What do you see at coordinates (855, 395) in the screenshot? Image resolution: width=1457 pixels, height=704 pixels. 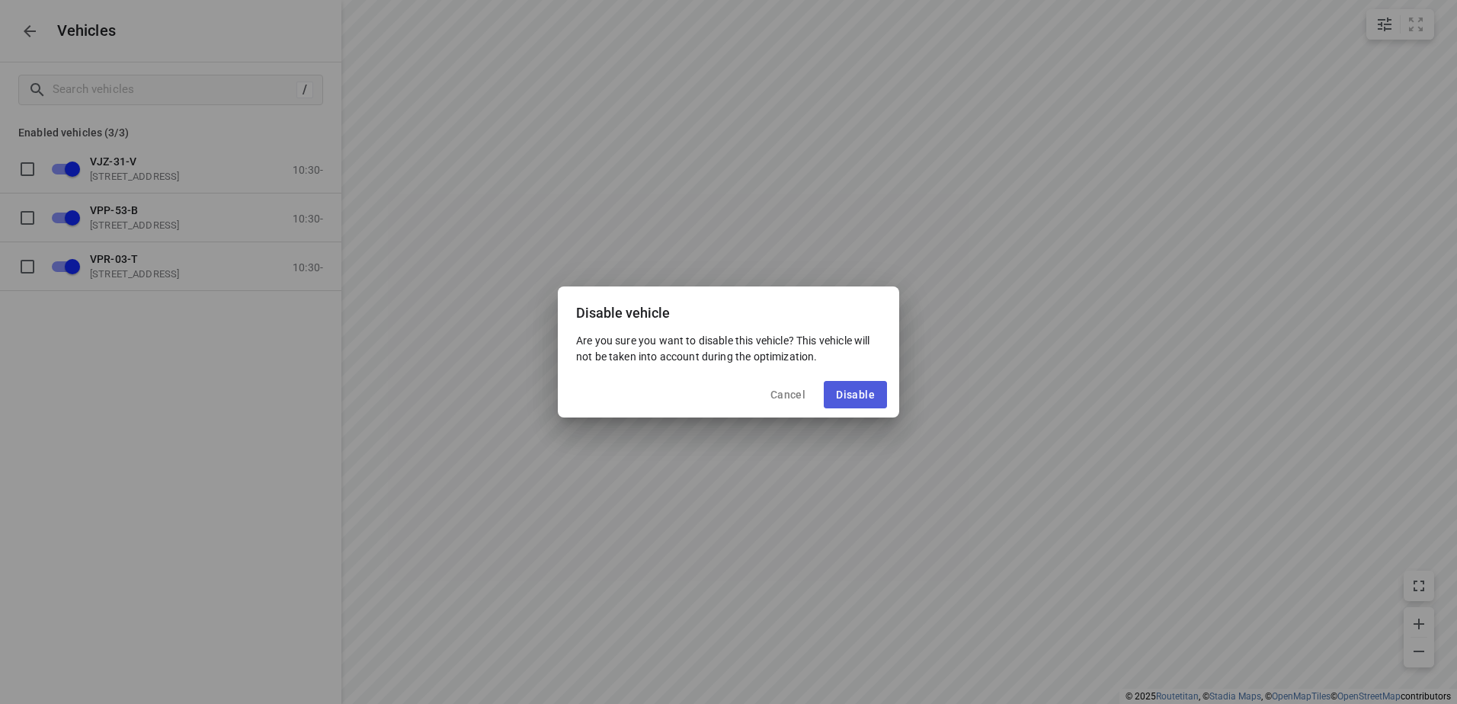 I see `button: Disable` at bounding box center [855, 395].